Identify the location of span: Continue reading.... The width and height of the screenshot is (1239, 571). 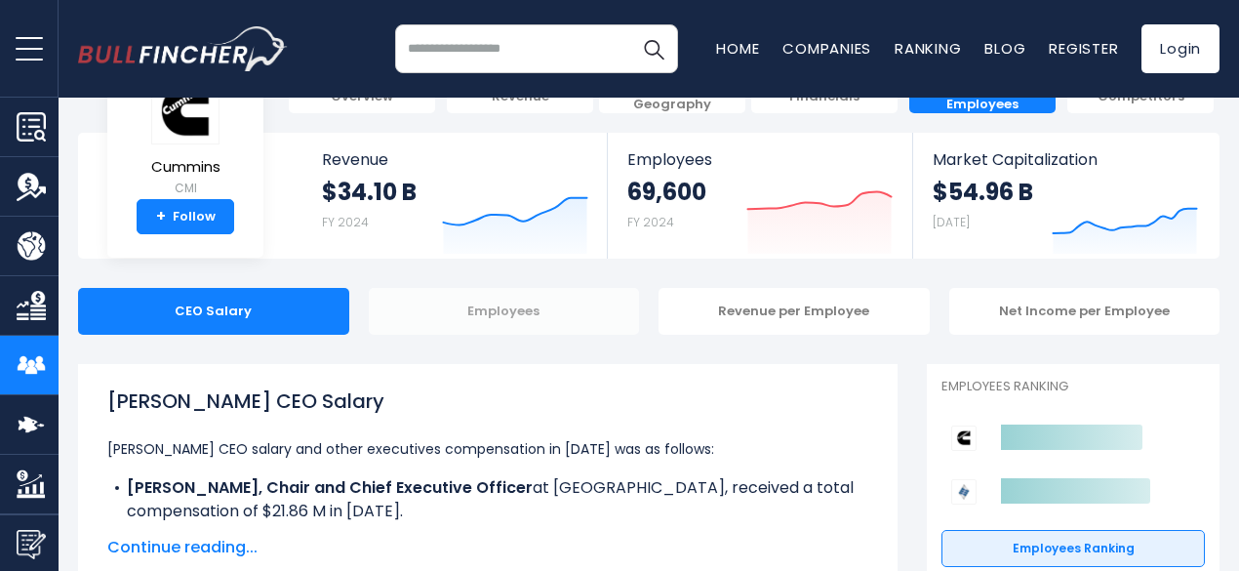
(488, 547).